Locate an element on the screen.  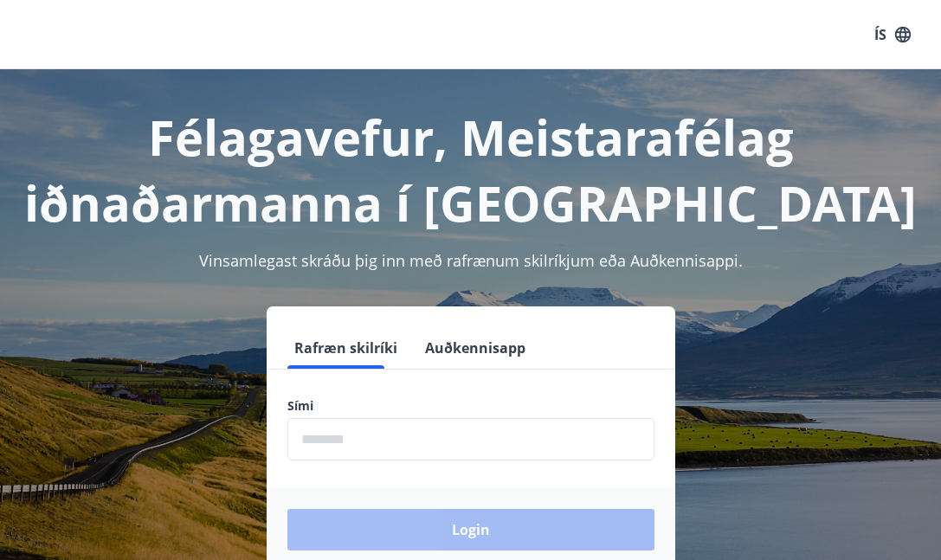
button: Auðkennisapp is located at coordinates (475, 348).